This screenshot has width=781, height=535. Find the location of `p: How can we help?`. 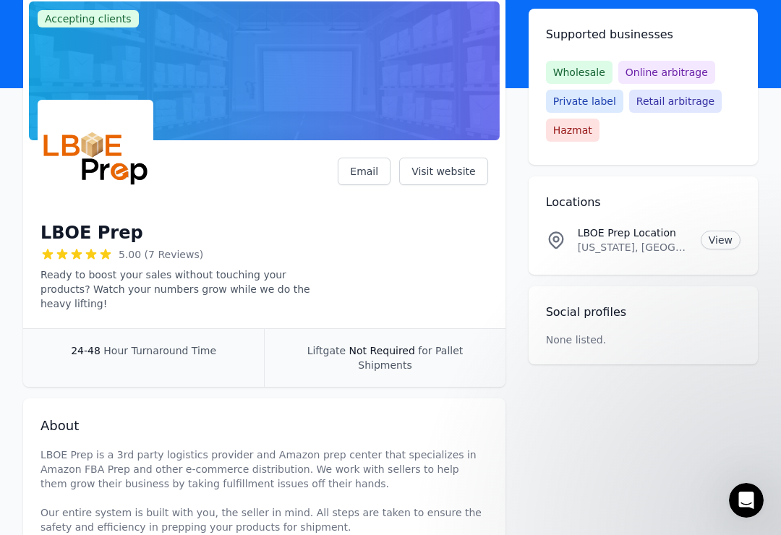

p: How can we help? is located at coordinates (145, 140).